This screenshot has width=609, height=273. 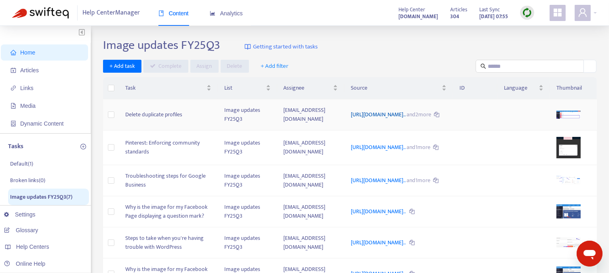 What do you see at coordinates (41, 197) in the screenshot?
I see `p: Image updates FY25Q3 ( 7 )` at bounding box center [41, 197].